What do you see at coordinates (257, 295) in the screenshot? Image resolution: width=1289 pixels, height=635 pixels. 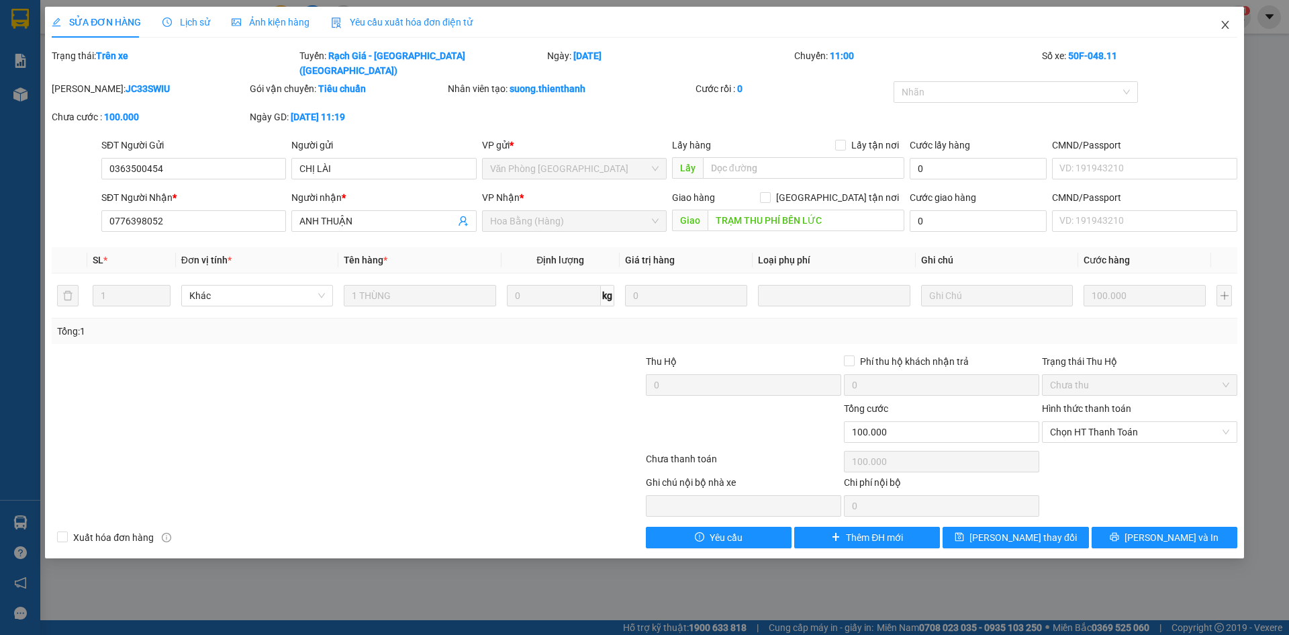 I see `span: Khác` at bounding box center [257, 295].